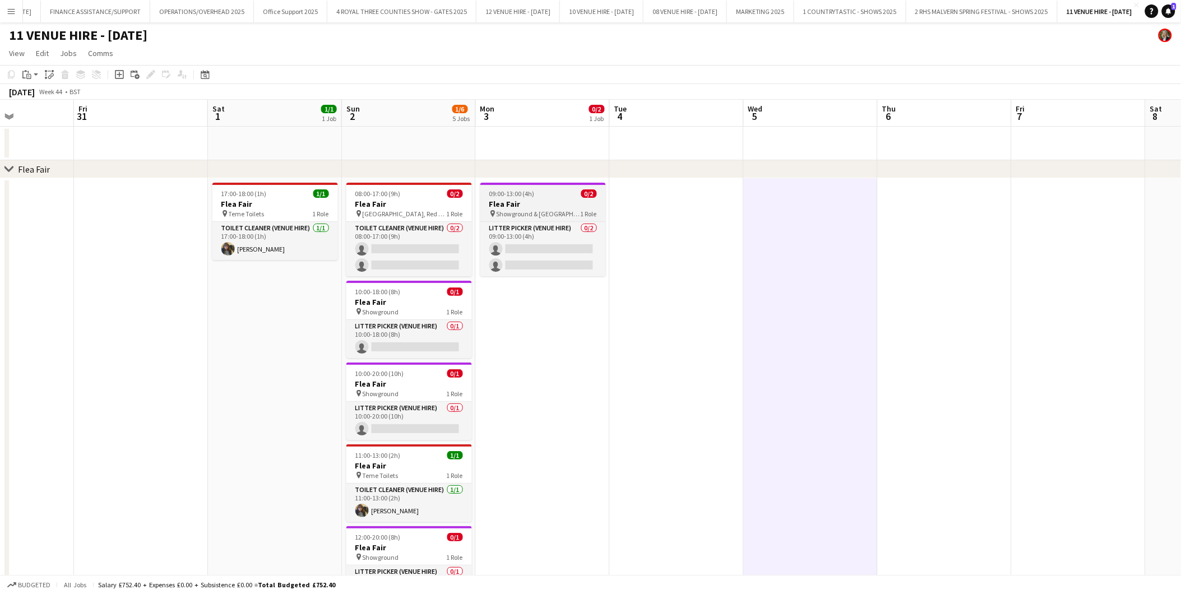 Image resolution: width=1181 pixels, height=594 pixels. Describe the element at coordinates (353, 109) in the screenshot. I see `span: Sun` at that location.